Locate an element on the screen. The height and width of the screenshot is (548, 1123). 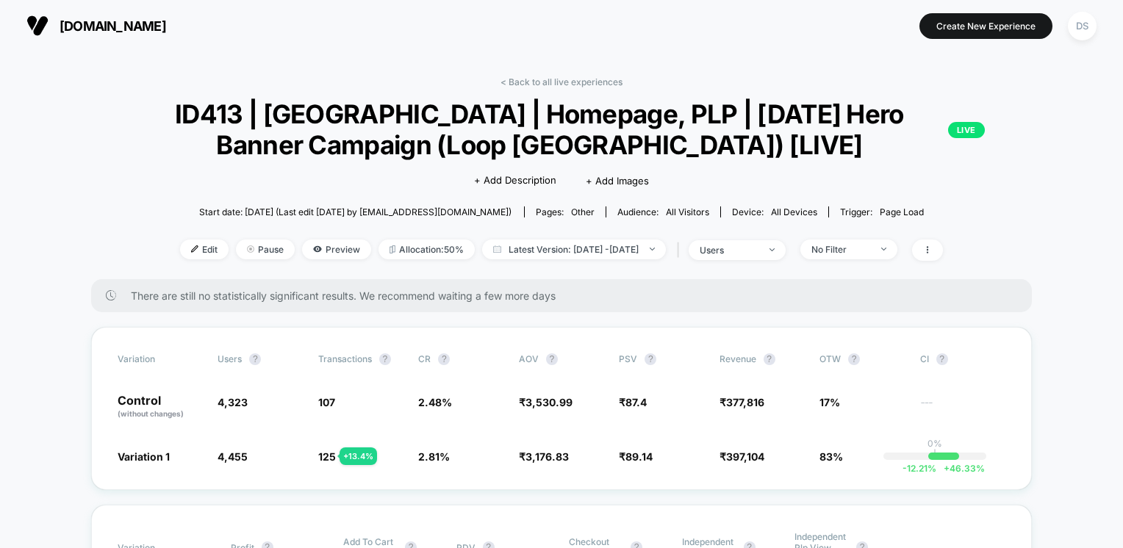
button: Create New Experience is located at coordinates (986, 26).